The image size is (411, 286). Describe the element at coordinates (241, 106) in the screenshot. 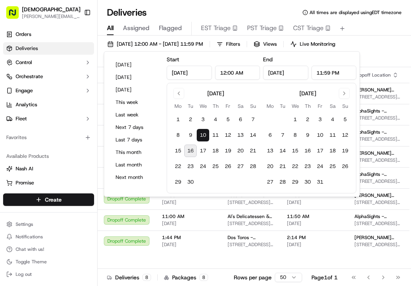

I see `th: Saturday` at that location.